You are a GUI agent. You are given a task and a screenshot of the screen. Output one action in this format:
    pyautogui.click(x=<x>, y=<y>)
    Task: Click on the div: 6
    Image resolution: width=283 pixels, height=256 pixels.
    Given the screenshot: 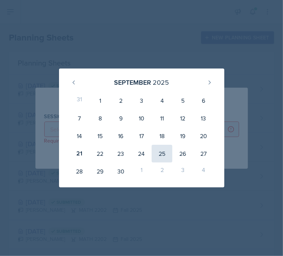 What is the action you would take?
    pyautogui.click(x=203, y=101)
    